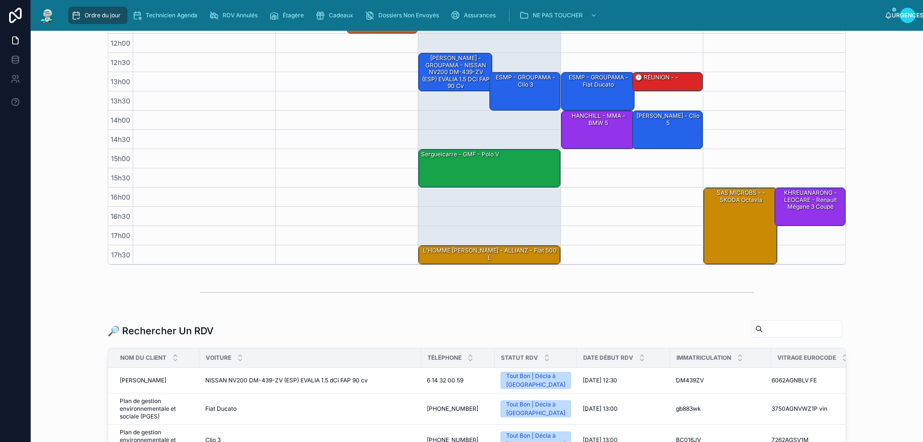  I want to click on a: NE PAS TOUCHER, so click(559, 15).